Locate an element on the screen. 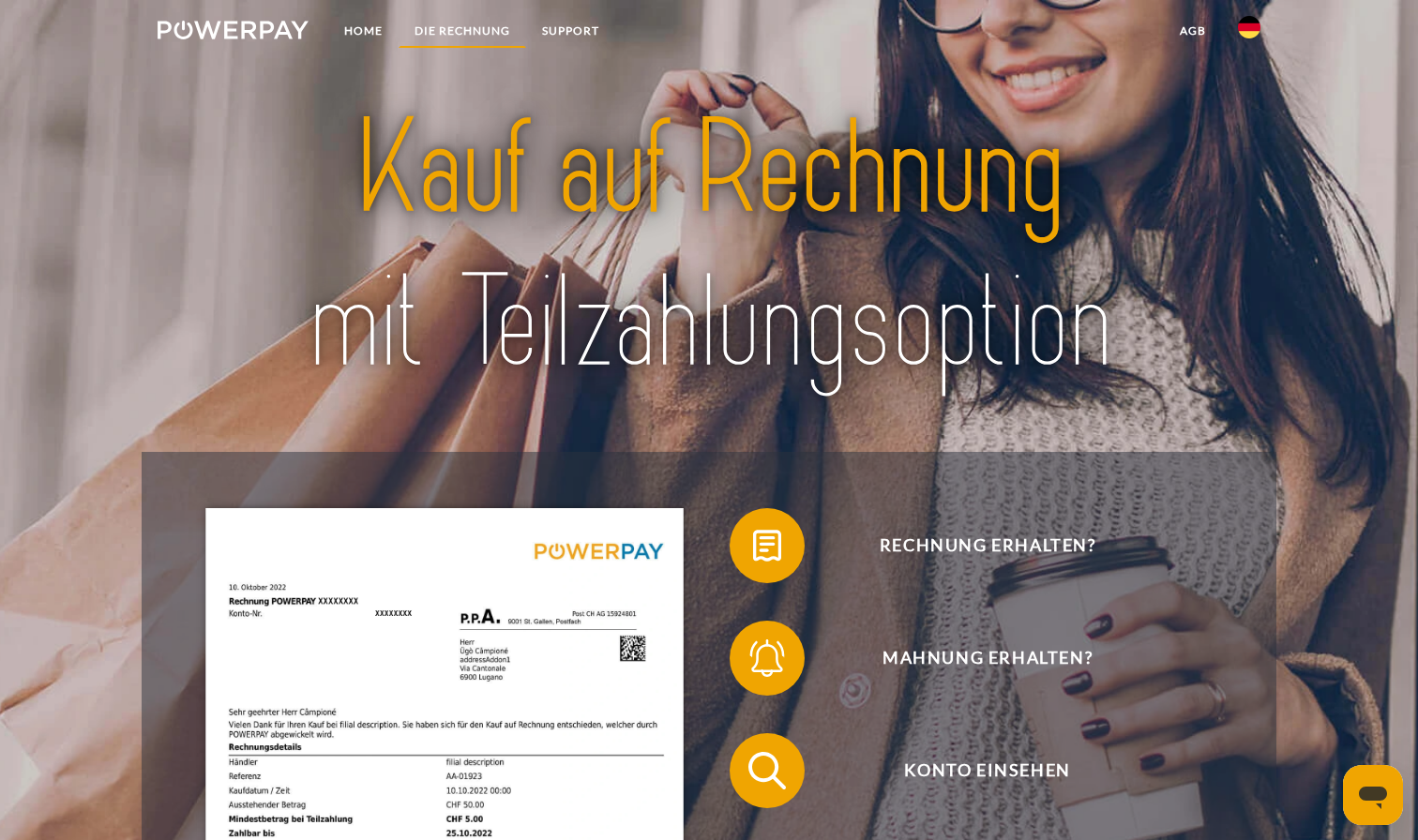 This screenshot has height=840, width=1418. span: Rechnung erhalten? is located at coordinates (988, 546).